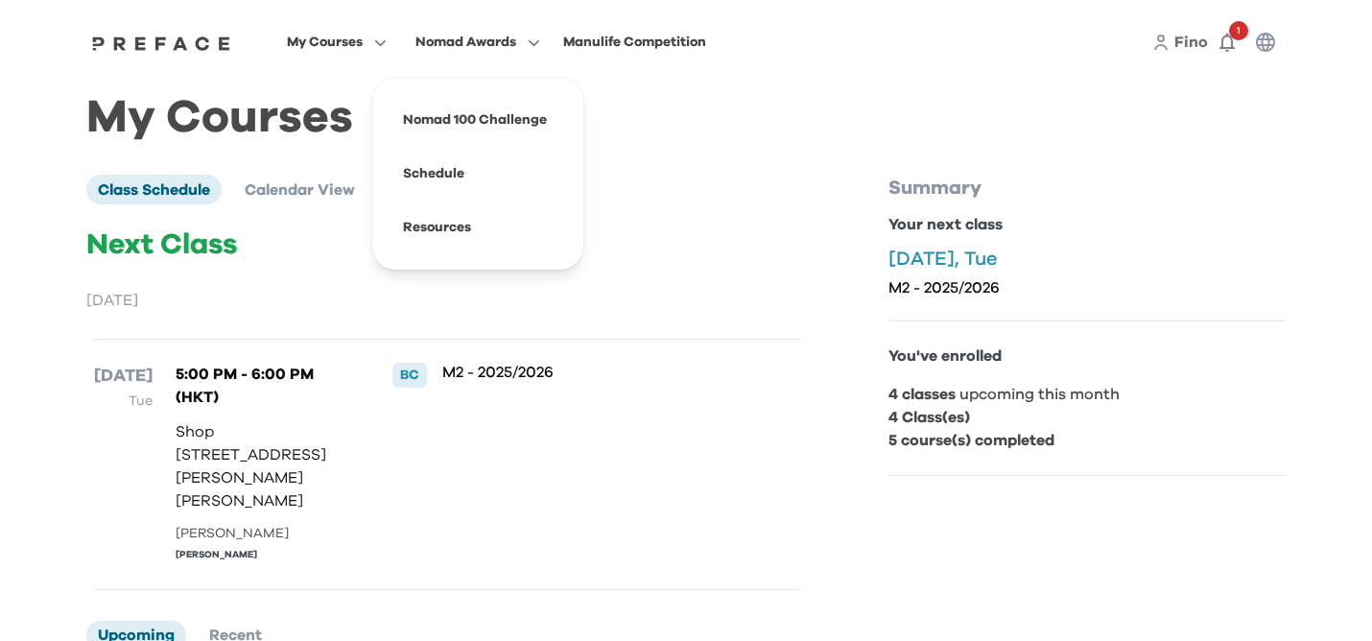 Image resolution: width=1372 pixels, height=641 pixels. What do you see at coordinates (1087, 356) in the screenshot?
I see `p: You've enrolled` at bounding box center [1087, 356].